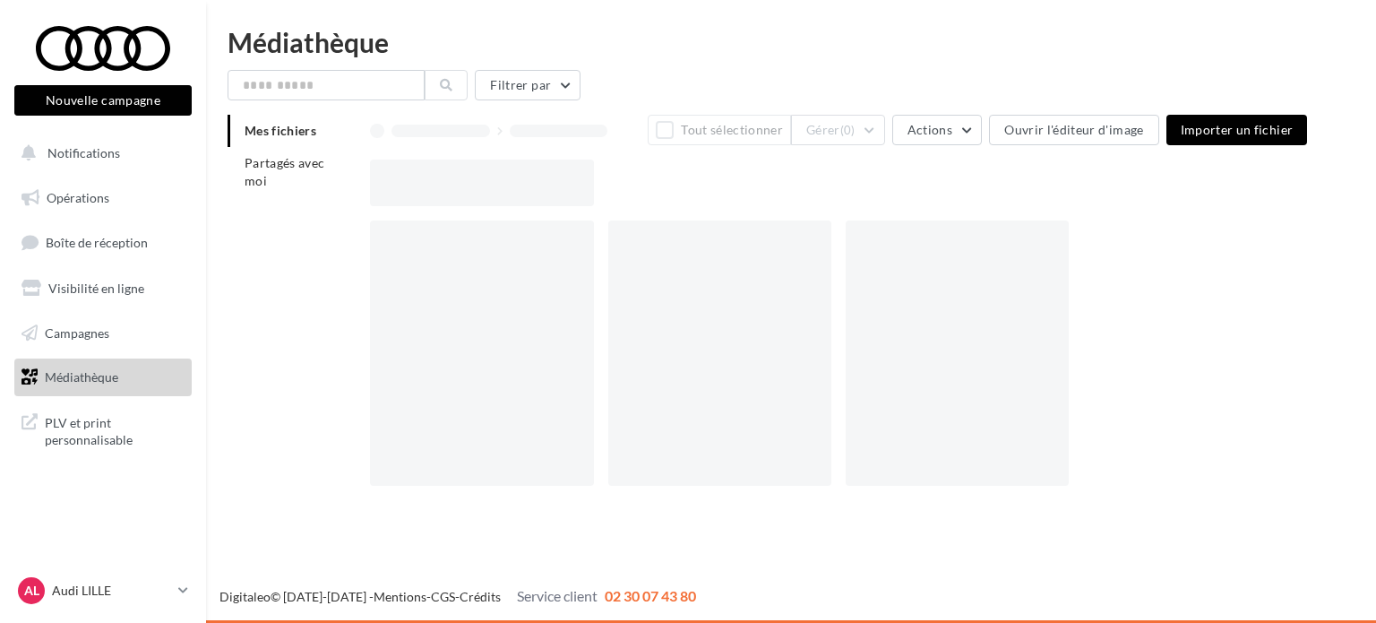 This screenshot has width=1376, height=623. What do you see at coordinates (97, 242) in the screenshot?
I see `span: Boîte de réception` at bounding box center [97, 242].